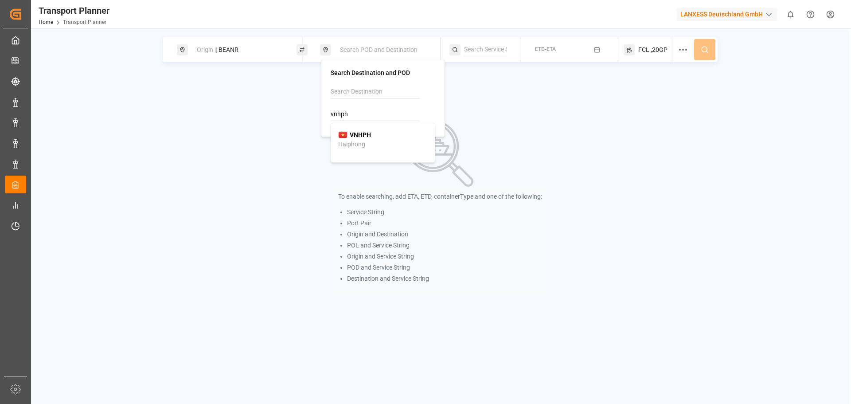 This screenshot has width=851, height=404. I want to click on li: Origin and Service String, so click(444, 256).